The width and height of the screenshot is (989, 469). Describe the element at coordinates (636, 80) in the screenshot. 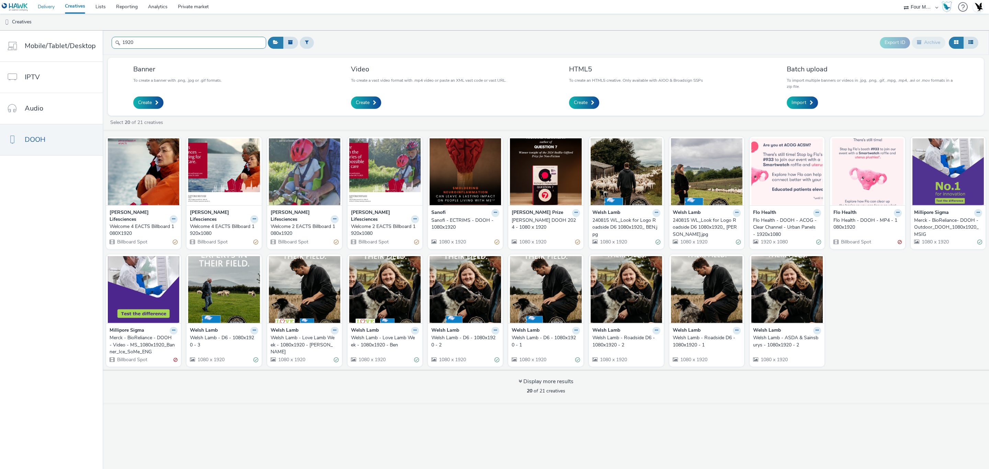

I see `p: To create an HTML5 creative. Only available with AIOO & Broadsign SSPs` at that location.